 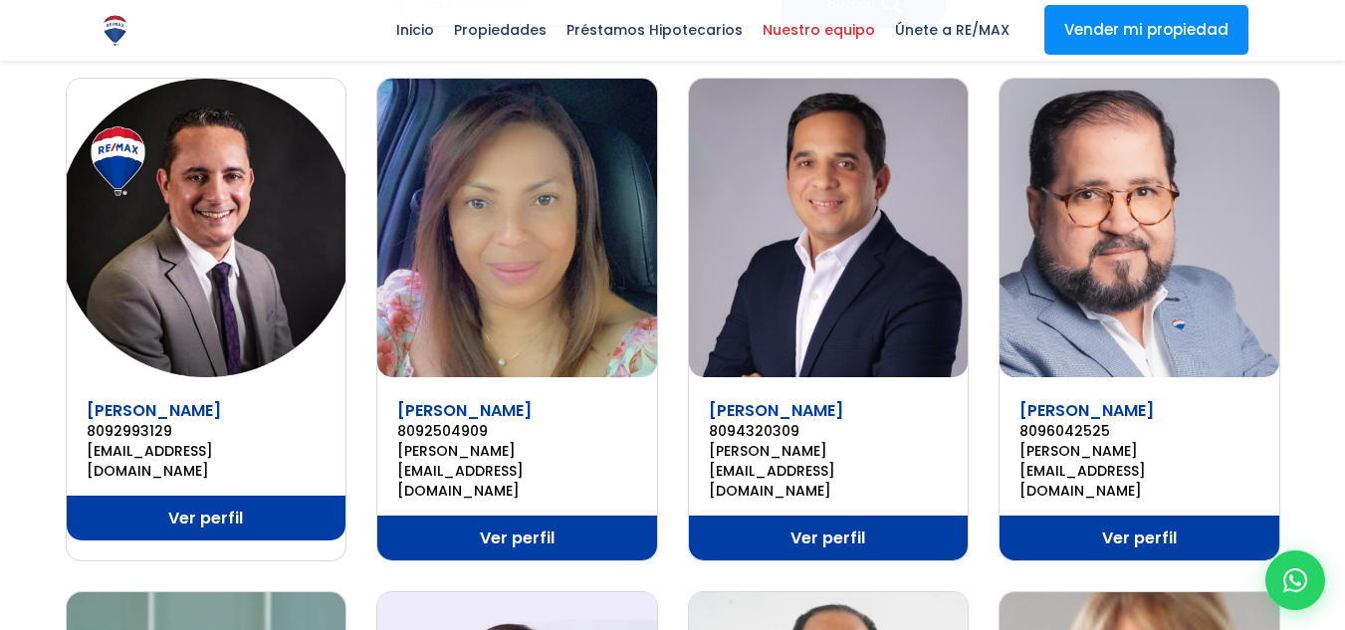 I want to click on a: 8096042525, so click(x=1139, y=431).